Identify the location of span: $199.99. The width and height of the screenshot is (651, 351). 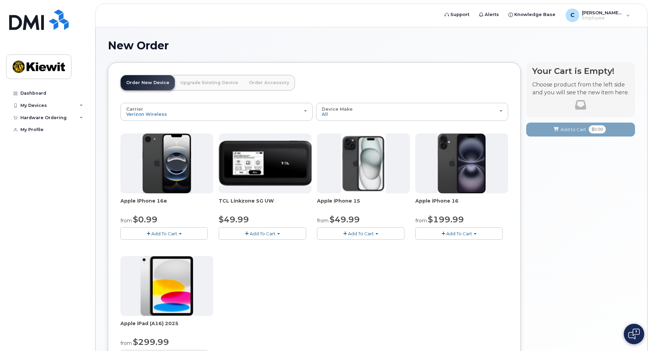
(446, 219).